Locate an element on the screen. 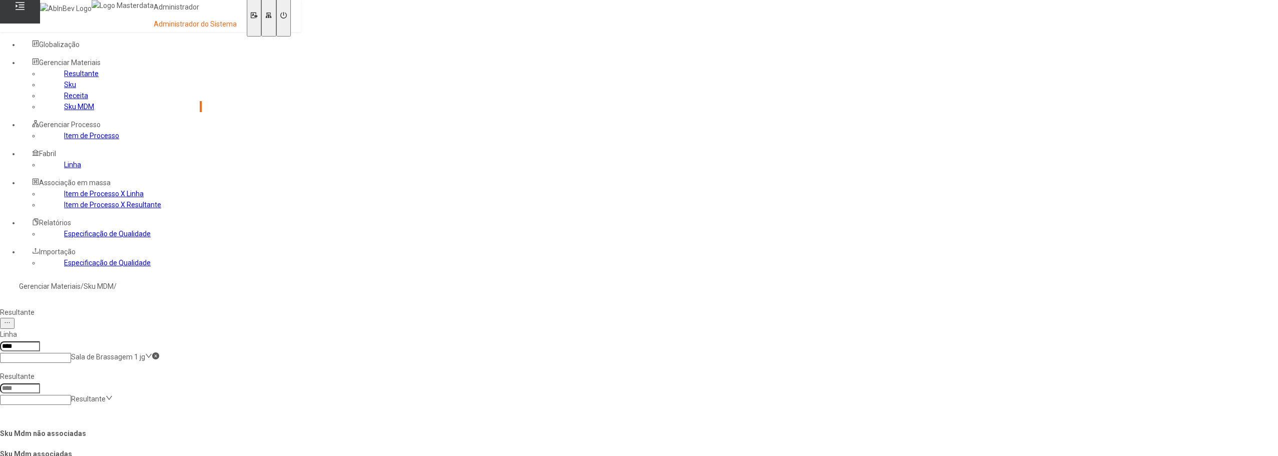 This screenshot has height=456, width=1278. a: Linha is located at coordinates (73, 165).